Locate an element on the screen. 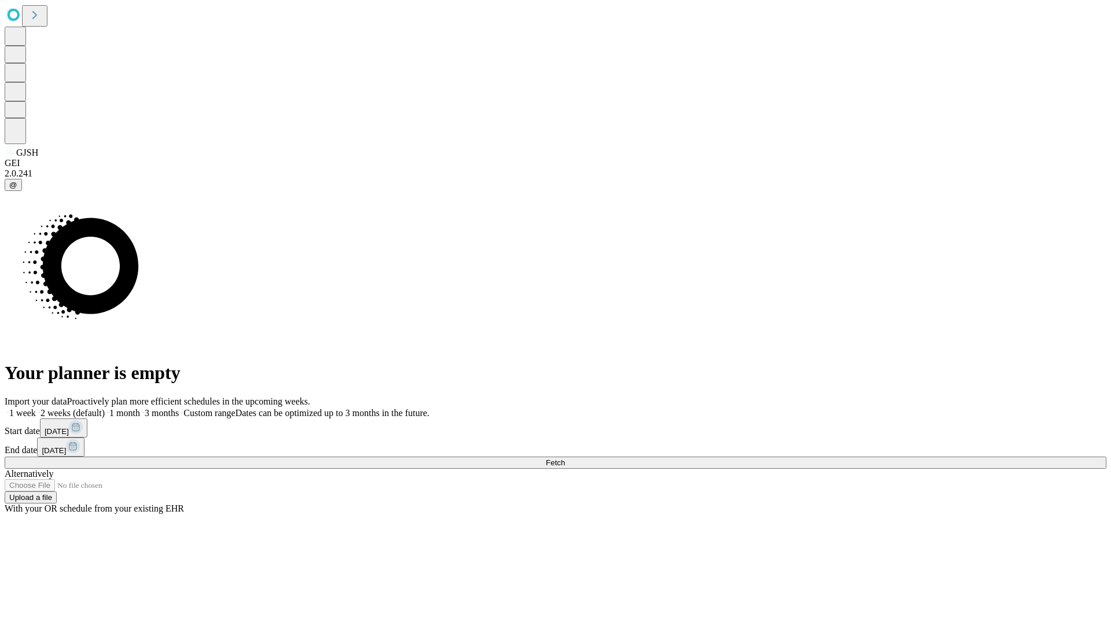 The height and width of the screenshot is (625, 1111). button: Upload a file is located at coordinates (31, 497).